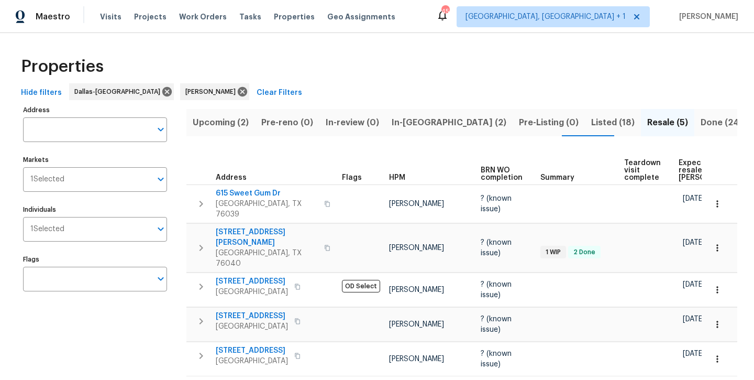 This screenshot has height=380, width=754. I want to click on span: 615 Sweet Gum Dr, so click(266, 193).